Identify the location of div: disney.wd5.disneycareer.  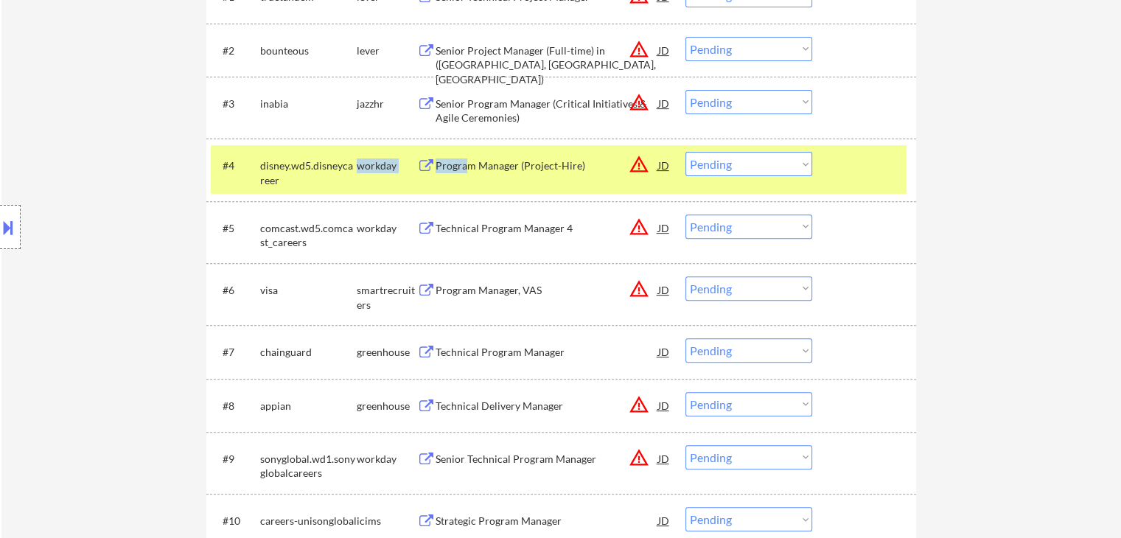
(308, 172).